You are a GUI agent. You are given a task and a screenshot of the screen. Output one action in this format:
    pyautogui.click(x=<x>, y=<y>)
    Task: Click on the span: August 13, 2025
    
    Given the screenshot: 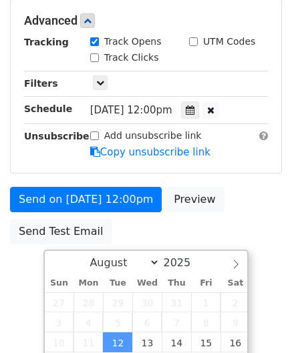 What is the action you would take?
    pyautogui.click(x=147, y=342)
    